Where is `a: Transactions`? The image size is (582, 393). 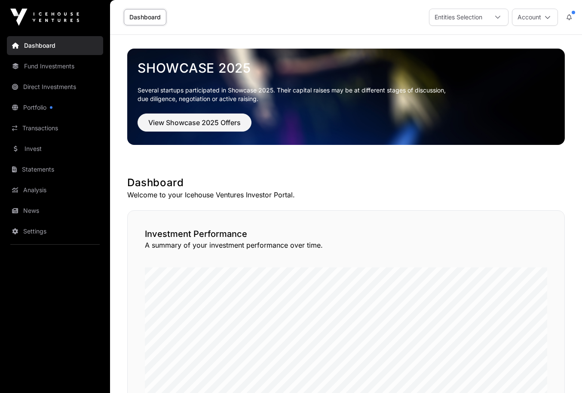 a: Transactions is located at coordinates (55, 128).